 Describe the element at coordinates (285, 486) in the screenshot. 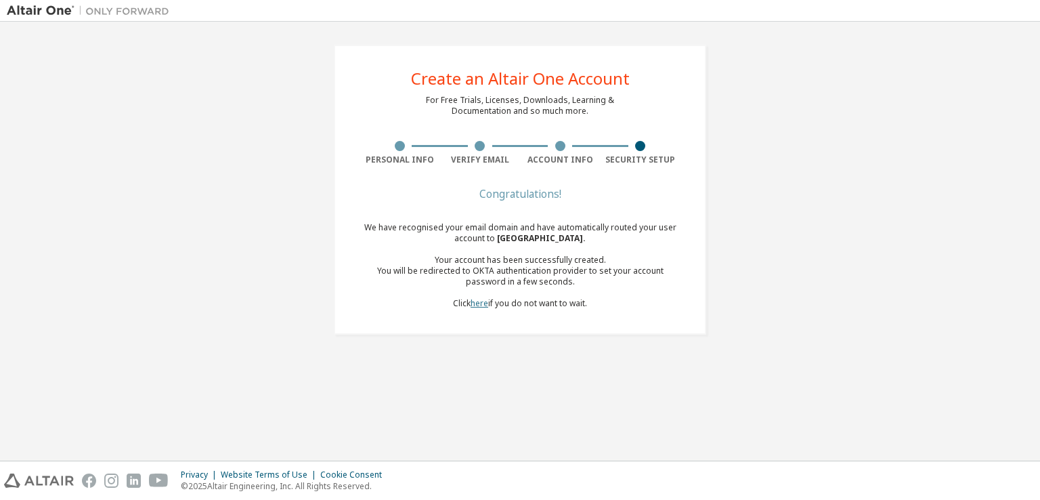

I see `p: © 2025 Altair Engineering, Inc. All Rights Reserved.` at that location.